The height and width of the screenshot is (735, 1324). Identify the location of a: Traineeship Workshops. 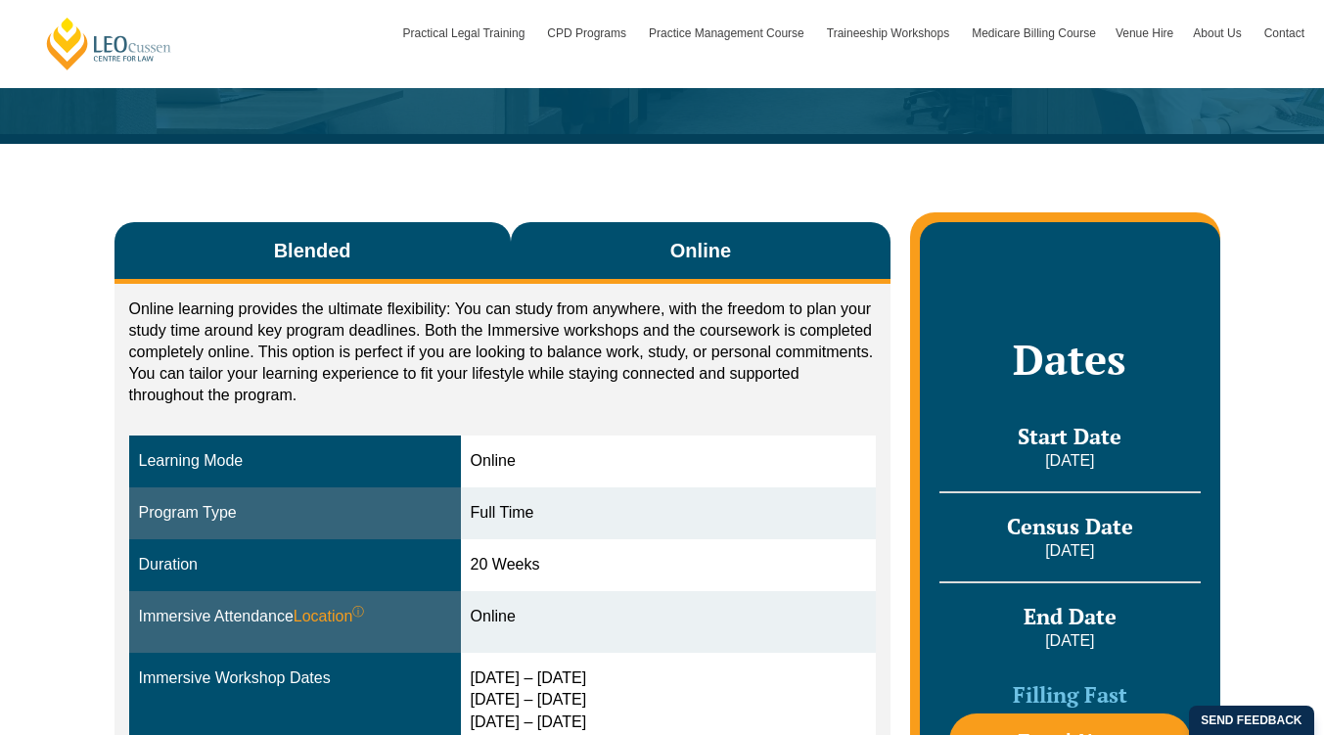
(889, 33).